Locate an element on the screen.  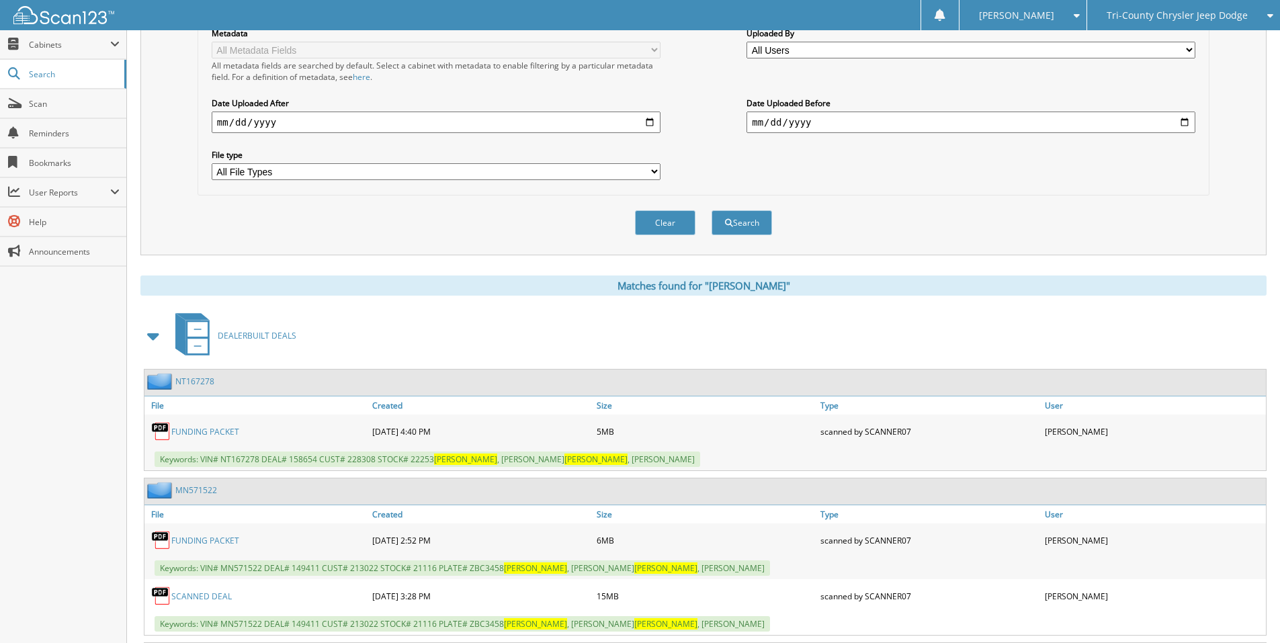
span: Reminders is located at coordinates (74, 133).